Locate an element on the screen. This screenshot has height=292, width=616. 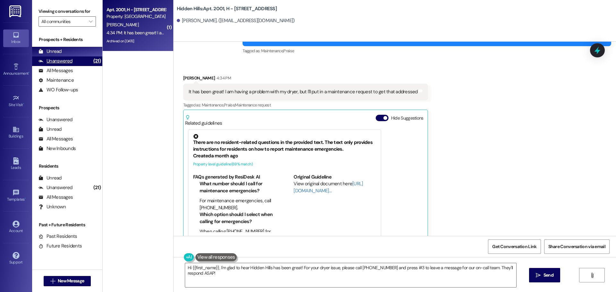
span: Share Conversation via email is located at coordinates (577, 247).